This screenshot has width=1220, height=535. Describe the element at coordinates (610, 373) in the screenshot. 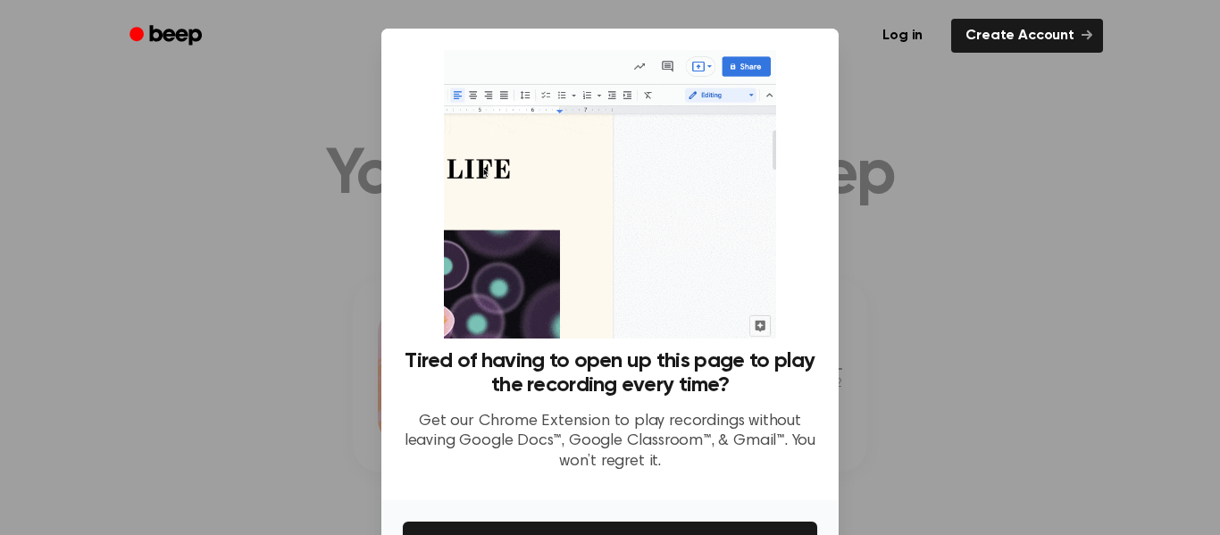

I see `h3: Tired of having to open up this page to play the recording every time?` at that location.